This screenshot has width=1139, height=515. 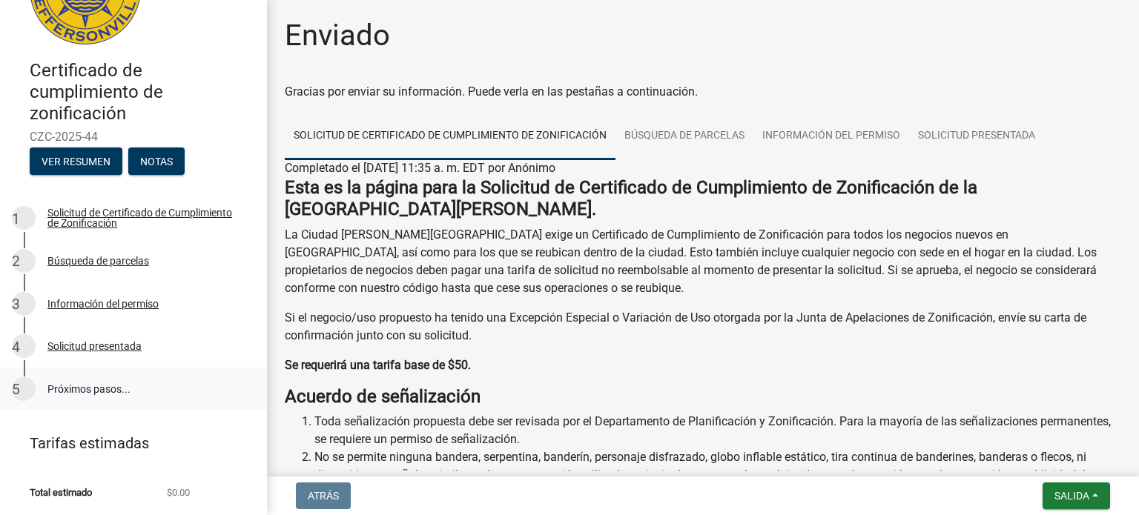 I want to click on wm-modal-confirm: Resumen, so click(x=76, y=162).